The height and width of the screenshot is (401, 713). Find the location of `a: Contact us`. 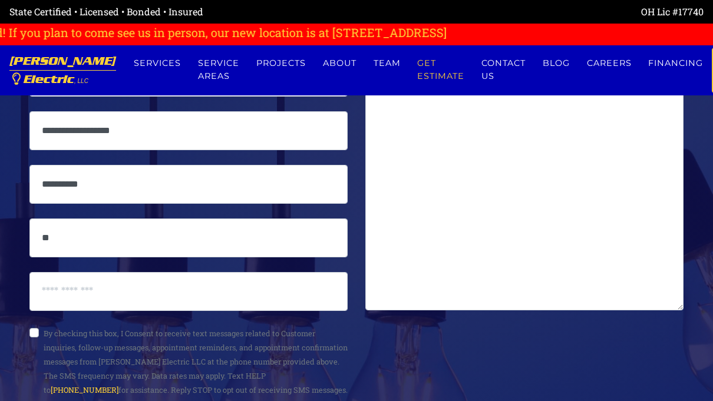

a: Contact us is located at coordinates (504, 70).